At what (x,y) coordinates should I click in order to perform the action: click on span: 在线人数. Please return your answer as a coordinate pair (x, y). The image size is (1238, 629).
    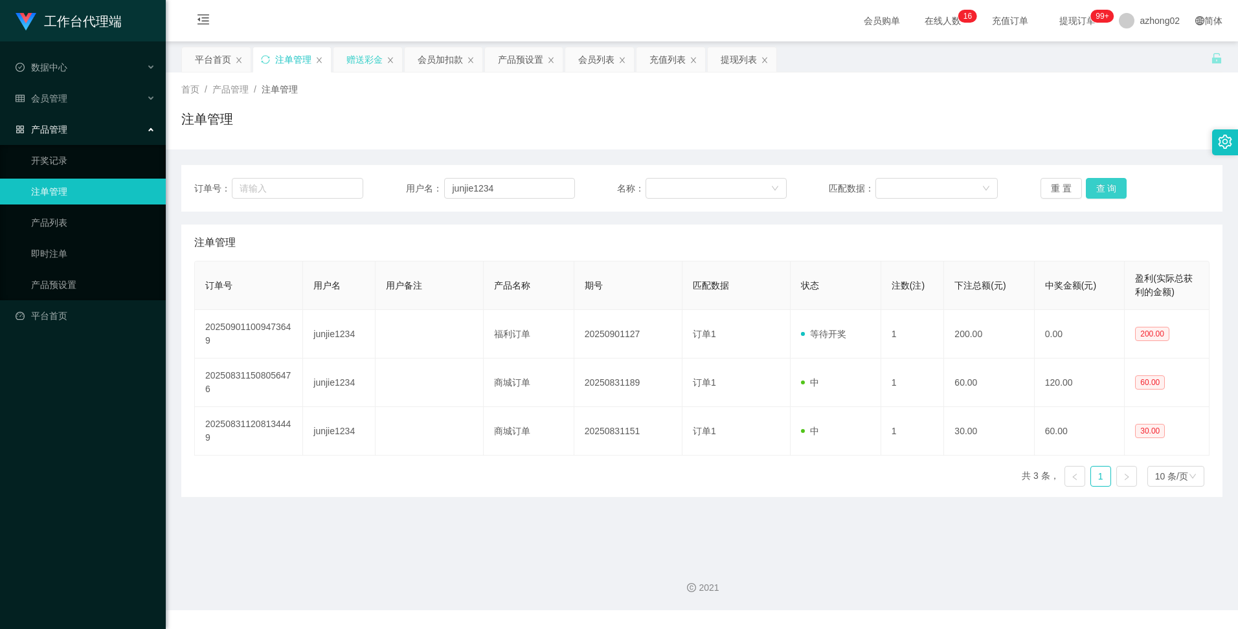
    Looking at the image, I should click on (942, 21).